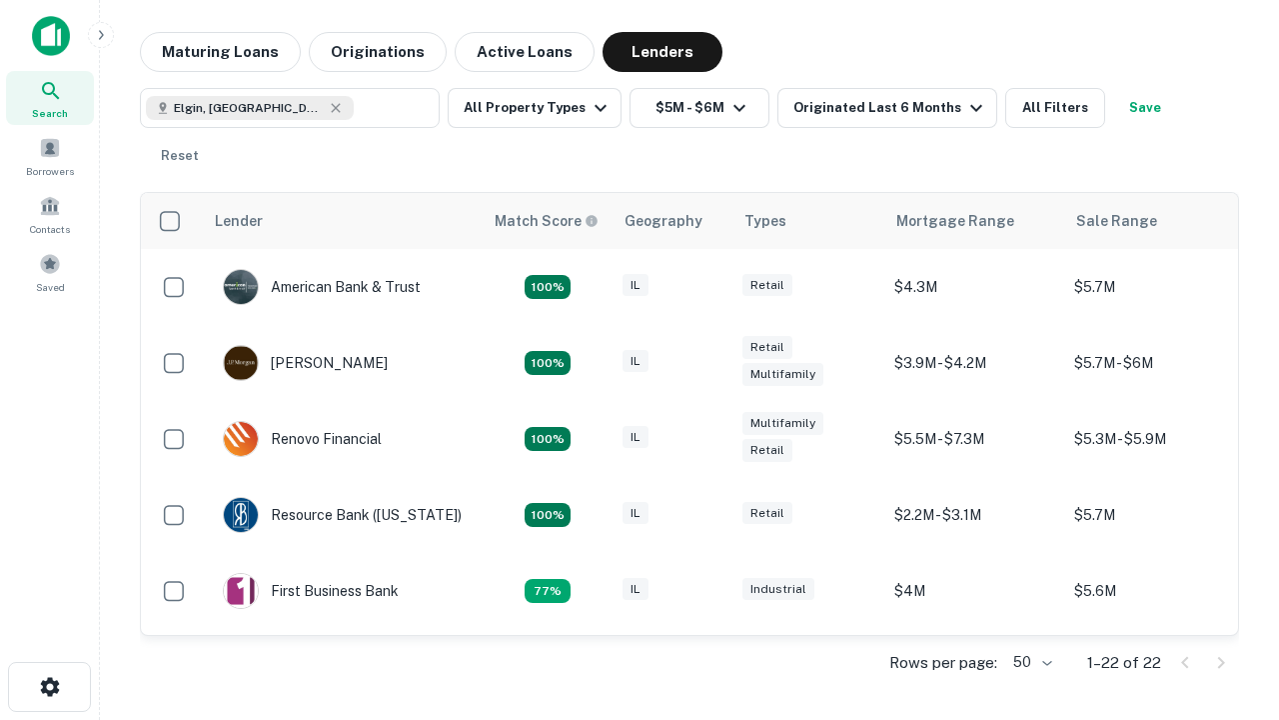 This screenshot has height=720, width=1279. Describe the element at coordinates (545, 221) in the screenshot. I see `h6: Match Score` at that location.